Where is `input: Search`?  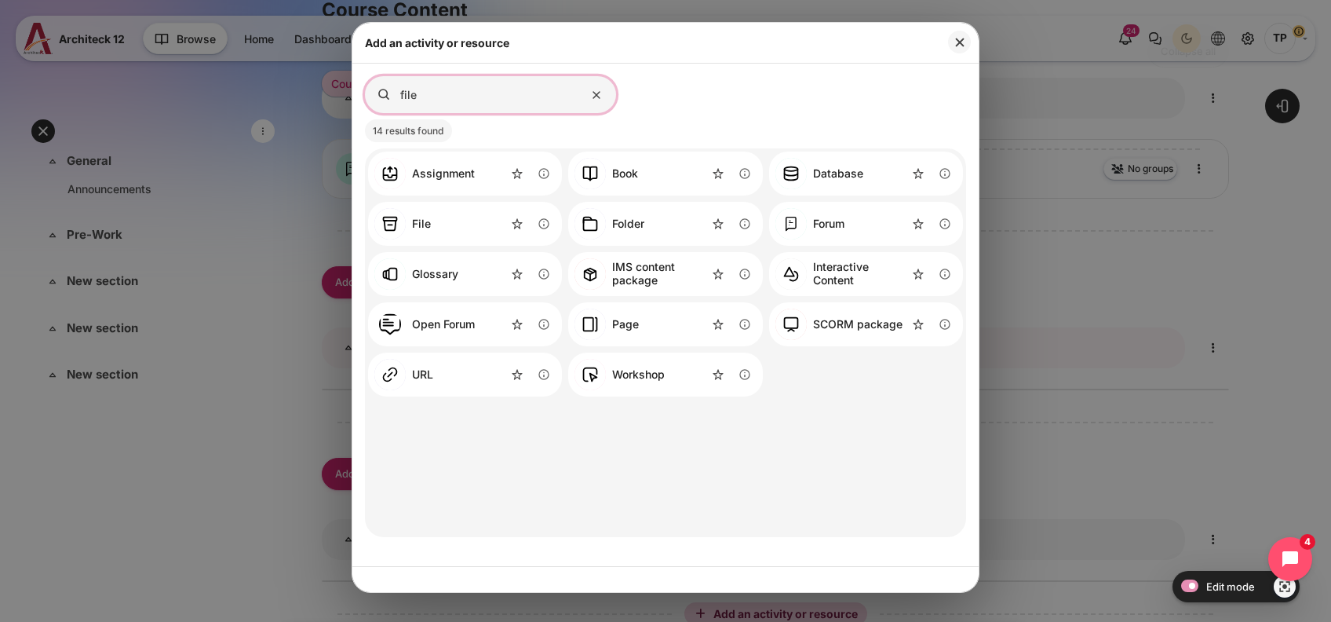
input: Search is located at coordinates (491, 94).